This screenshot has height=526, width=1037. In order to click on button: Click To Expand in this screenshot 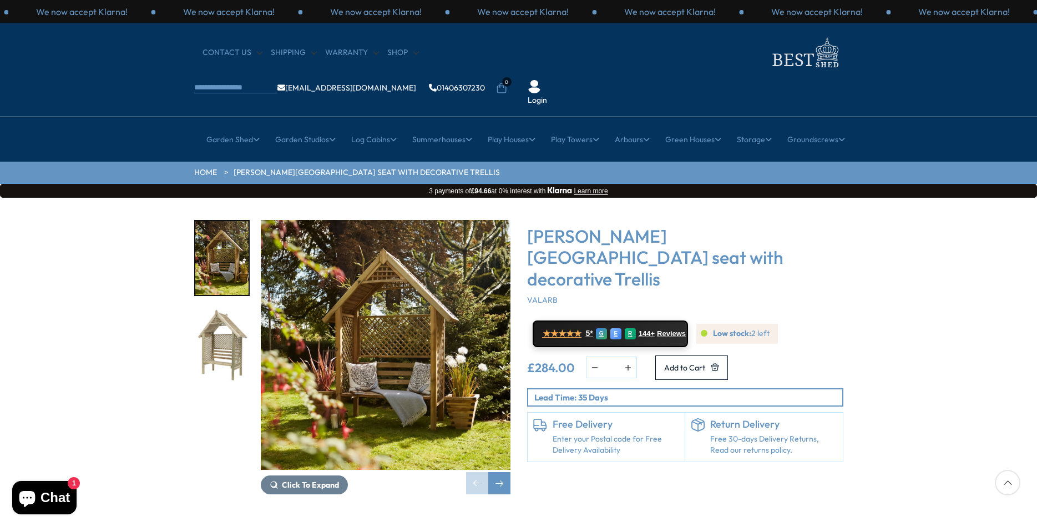, I will do `click(304, 485)`.